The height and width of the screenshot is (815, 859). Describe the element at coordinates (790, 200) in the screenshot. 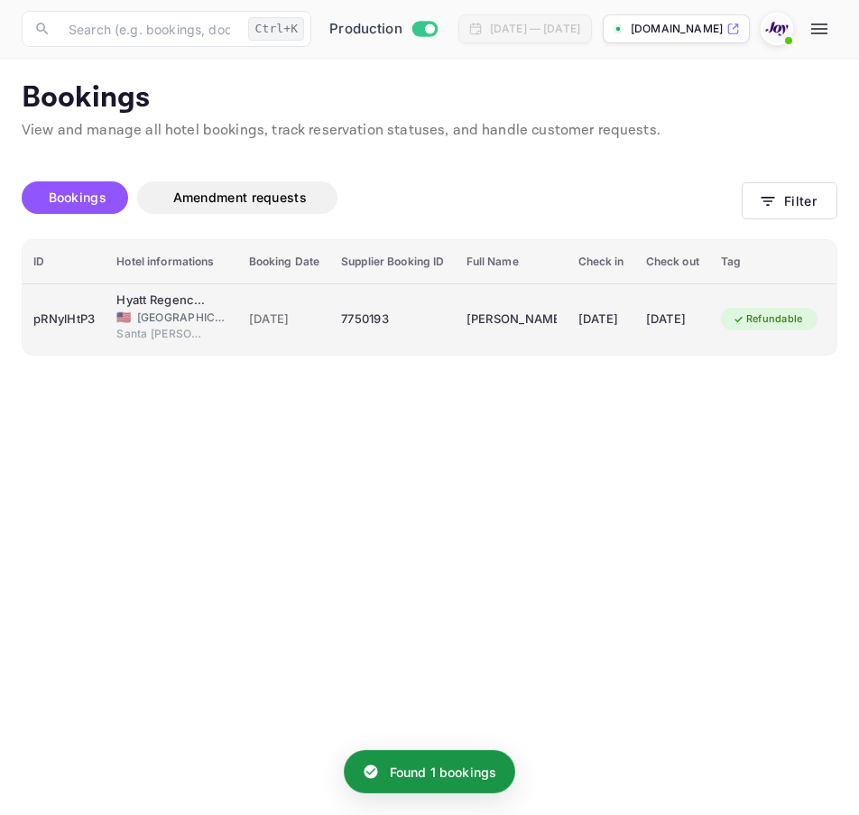

I see `button: Filter` at that location.